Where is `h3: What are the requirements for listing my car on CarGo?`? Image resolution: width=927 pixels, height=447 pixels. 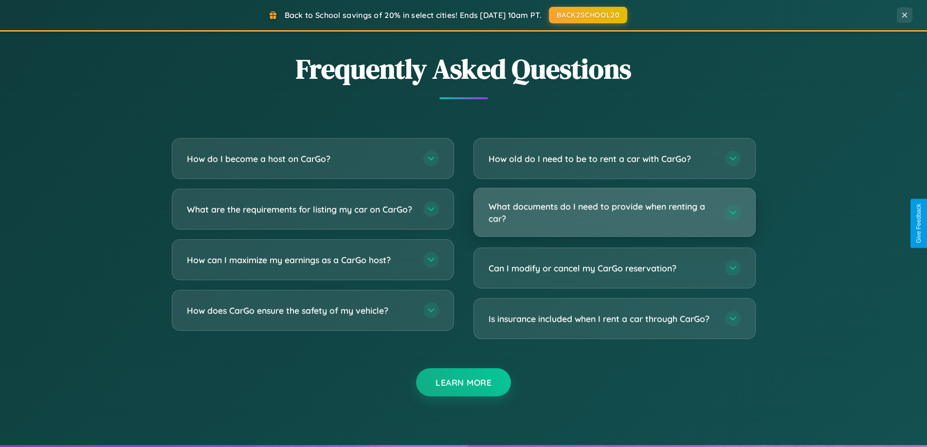 h3: What are the requirements for listing my car on CarGo? is located at coordinates (300, 209).